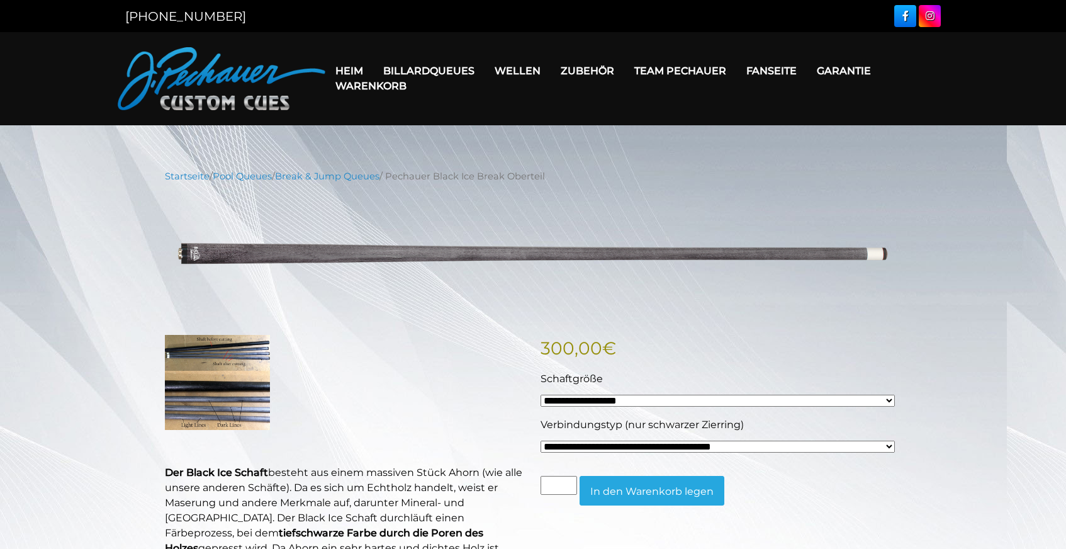  I want to click on img: Pechauer Custom Queues, so click(221, 79).